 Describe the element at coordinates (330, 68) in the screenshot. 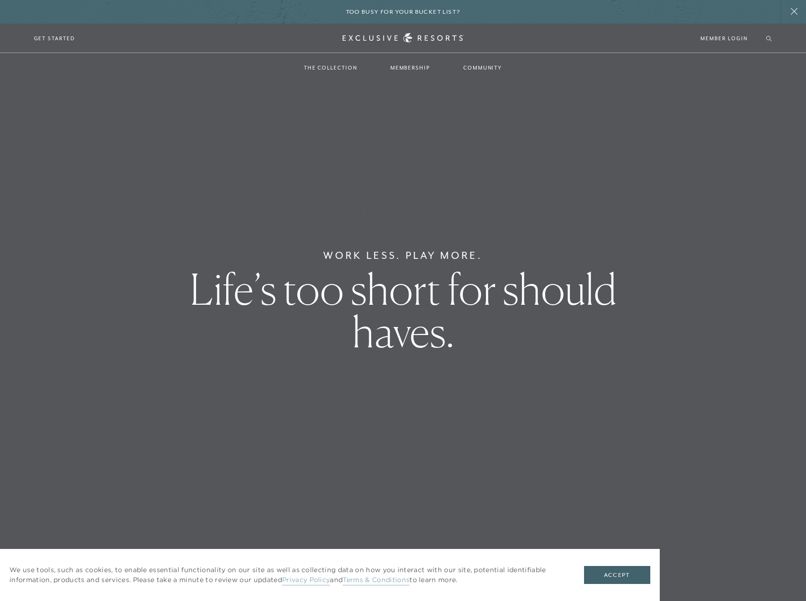

I see `a: The Collection` at that location.